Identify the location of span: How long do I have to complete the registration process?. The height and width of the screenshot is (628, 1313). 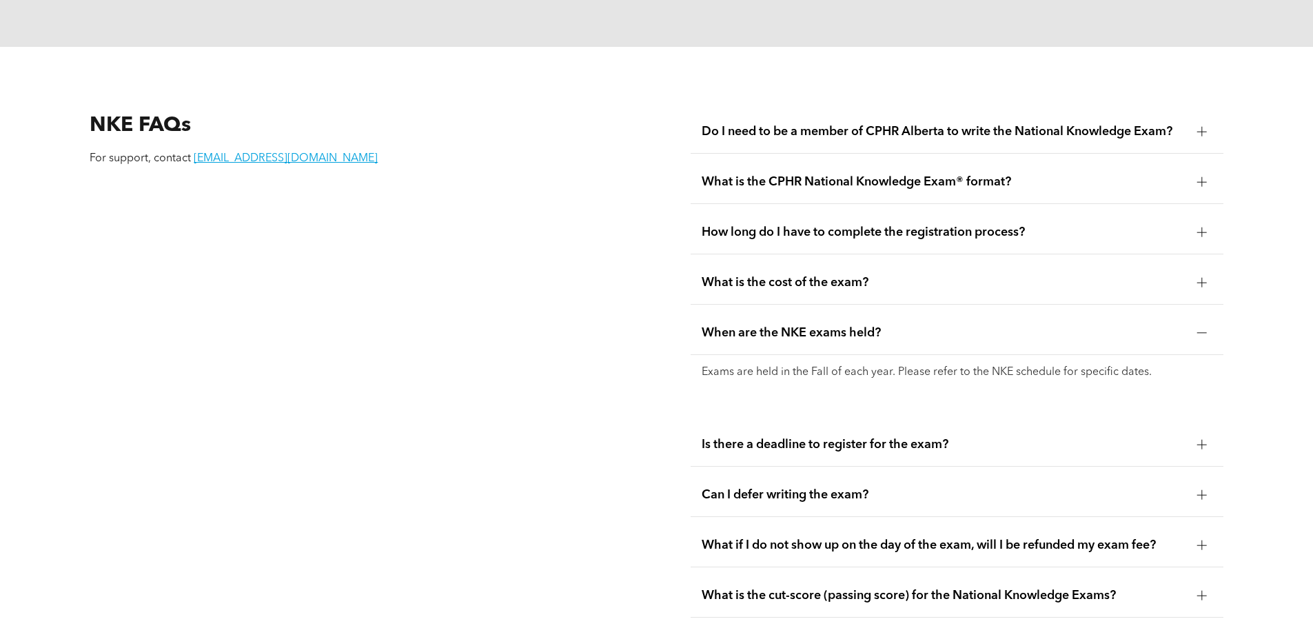
(943, 232).